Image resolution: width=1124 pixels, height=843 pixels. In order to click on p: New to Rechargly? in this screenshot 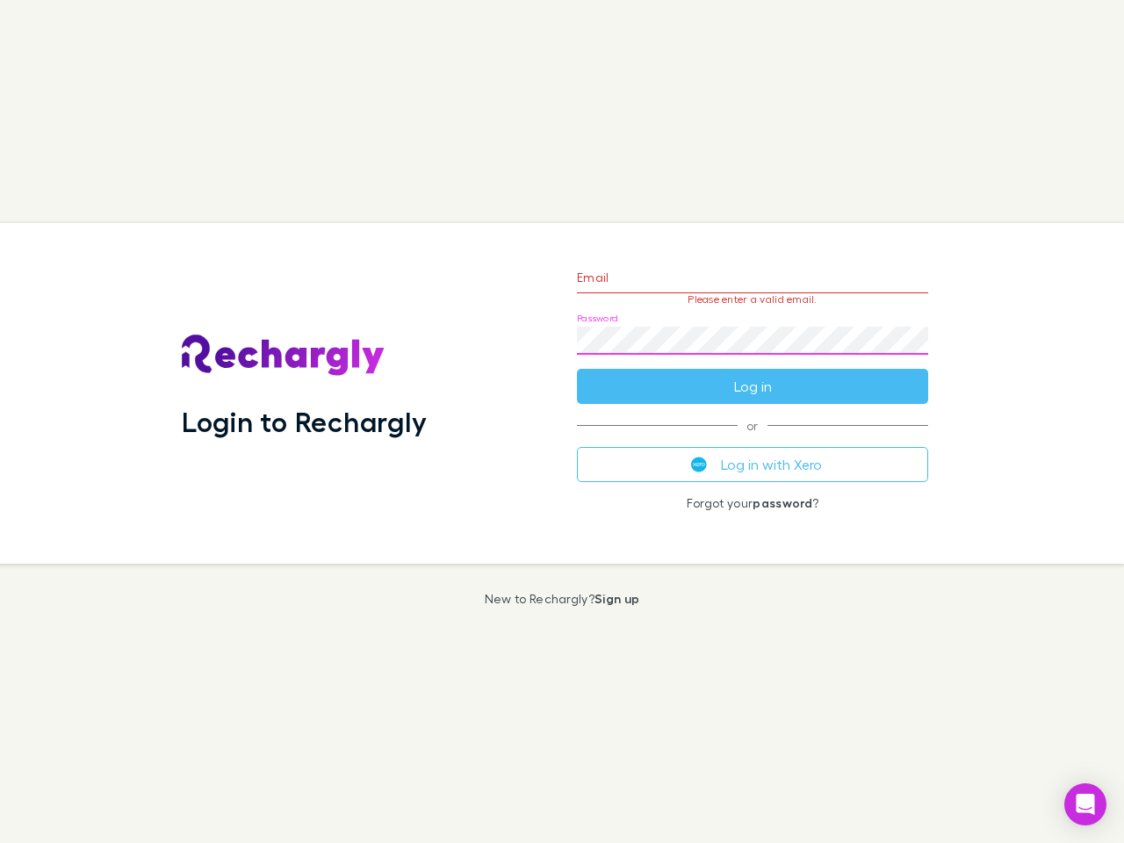, I will do `click(562, 599)`.